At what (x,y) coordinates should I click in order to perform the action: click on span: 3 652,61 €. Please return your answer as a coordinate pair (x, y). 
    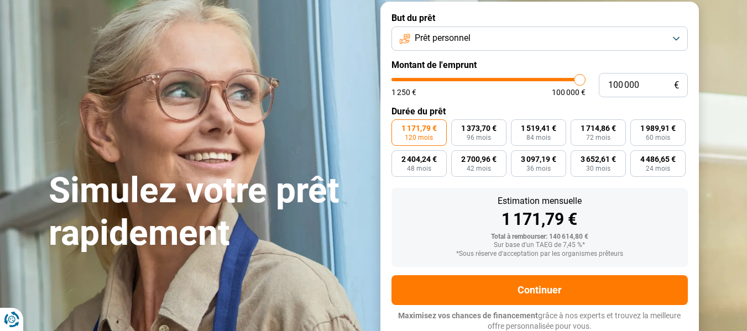
    Looking at the image, I should click on (599, 159).